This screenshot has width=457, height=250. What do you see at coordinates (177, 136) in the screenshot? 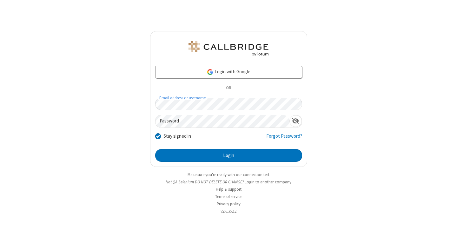
I see `label: Stay signed in` at bounding box center [177, 136].